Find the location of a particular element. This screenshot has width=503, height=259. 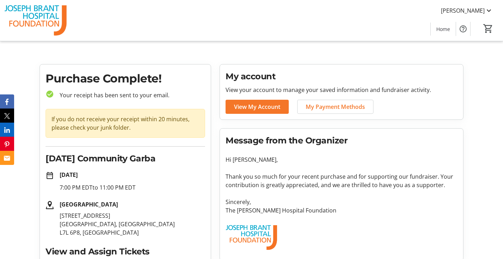

mat-icon: date_range is located at coordinates (50, 176).